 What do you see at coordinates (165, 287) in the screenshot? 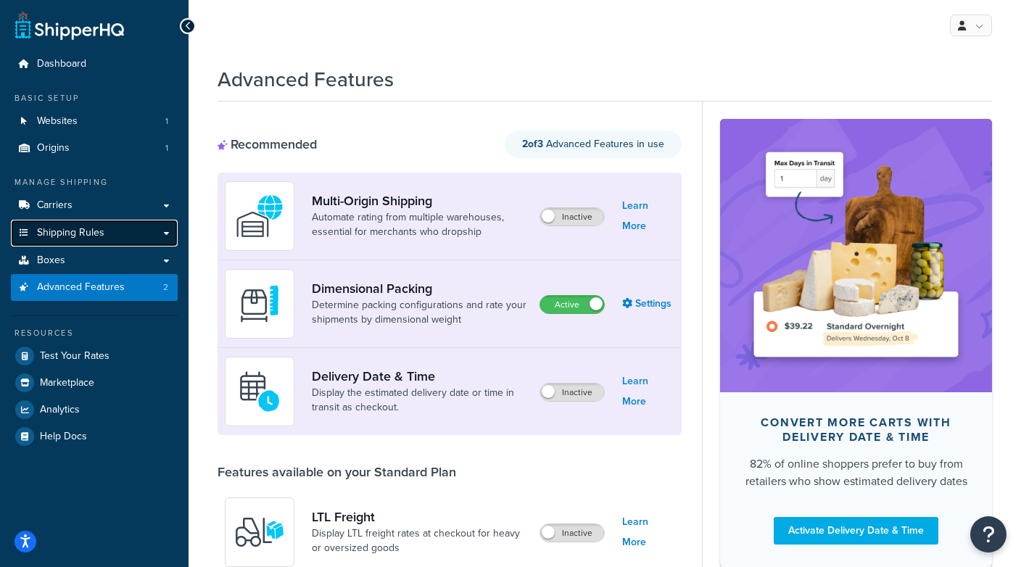
I see `span: 2` at bounding box center [165, 287].